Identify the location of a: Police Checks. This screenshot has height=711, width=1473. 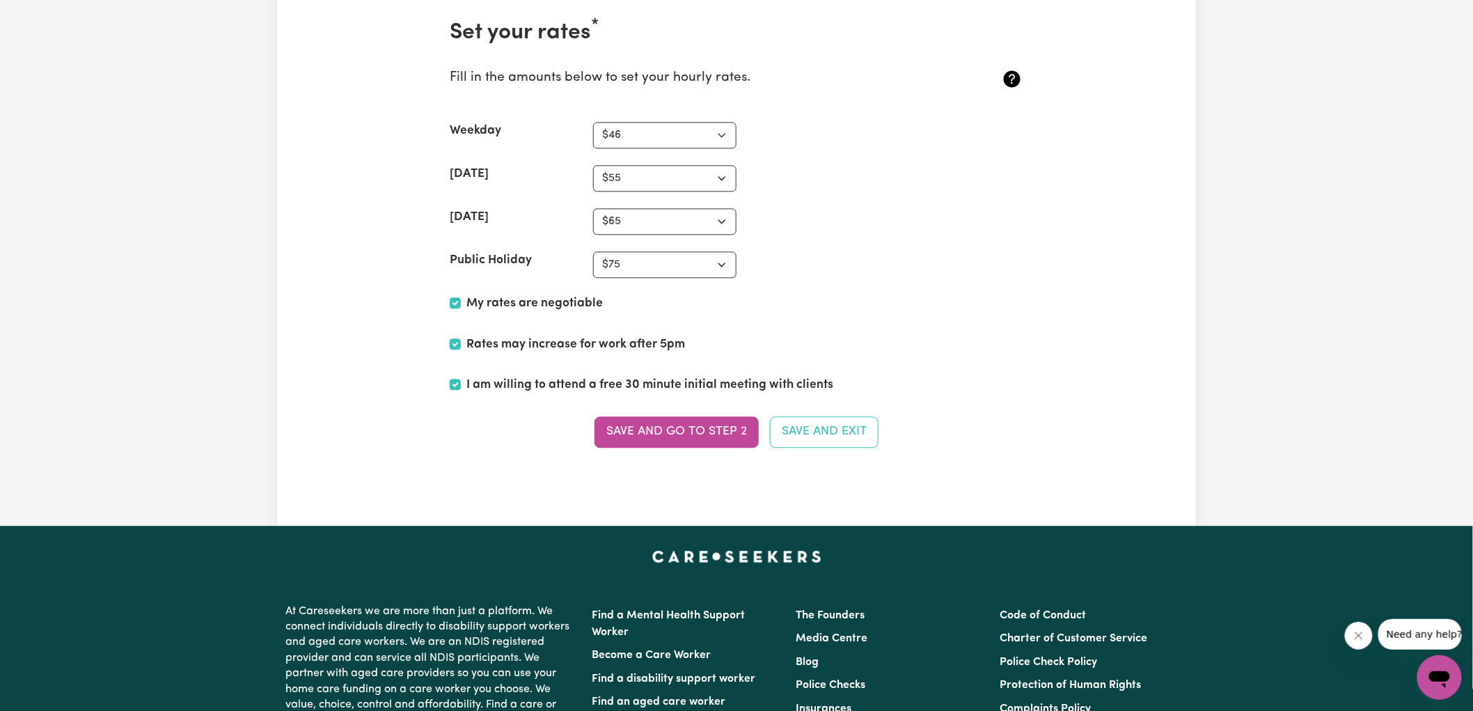
(831, 685).